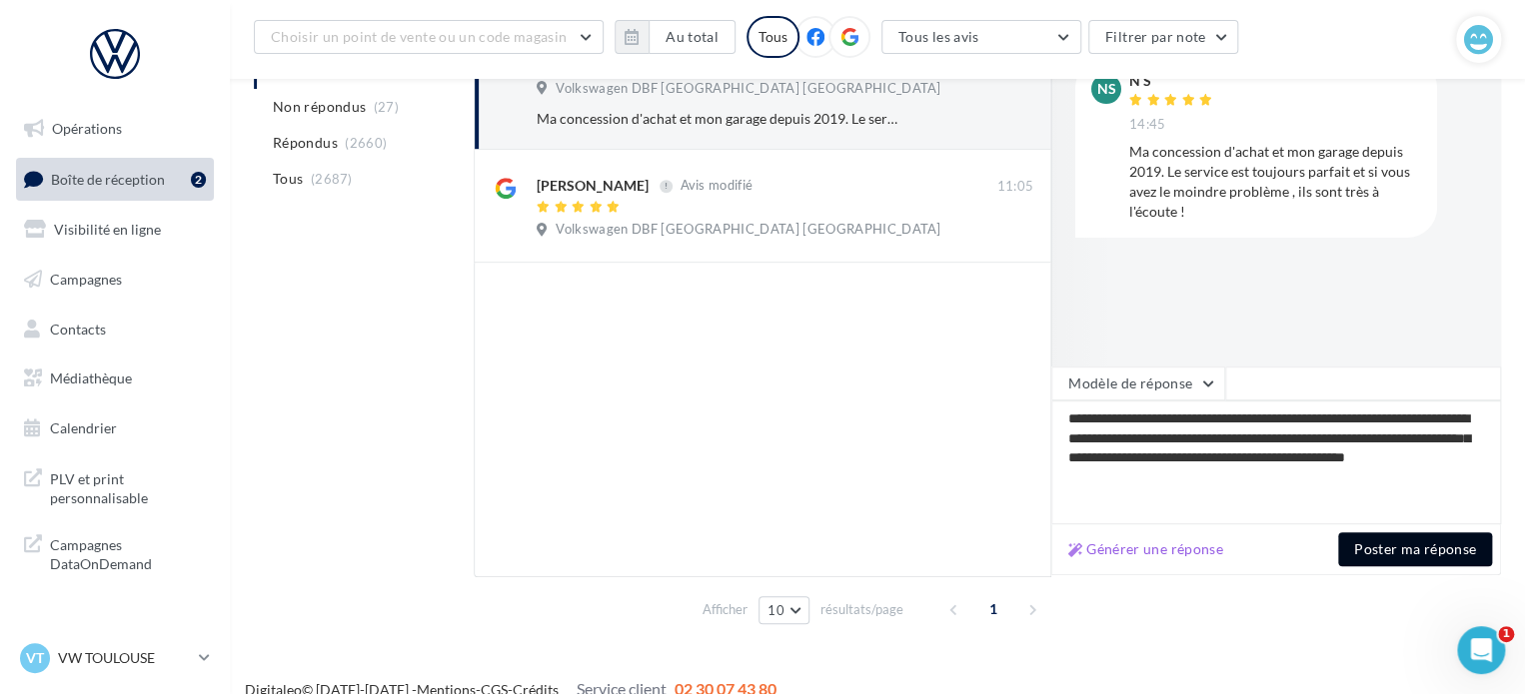 The width and height of the screenshot is (1525, 694). Describe the element at coordinates (288, 179) in the screenshot. I see `span: Tous` at that location.